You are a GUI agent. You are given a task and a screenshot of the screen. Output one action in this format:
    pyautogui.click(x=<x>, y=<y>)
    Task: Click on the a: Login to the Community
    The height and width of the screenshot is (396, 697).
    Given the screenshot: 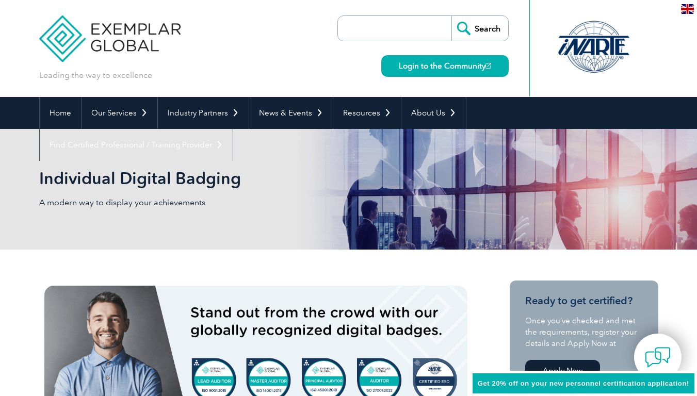 What is the action you would take?
    pyautogui.click(x=444, y=66)
    